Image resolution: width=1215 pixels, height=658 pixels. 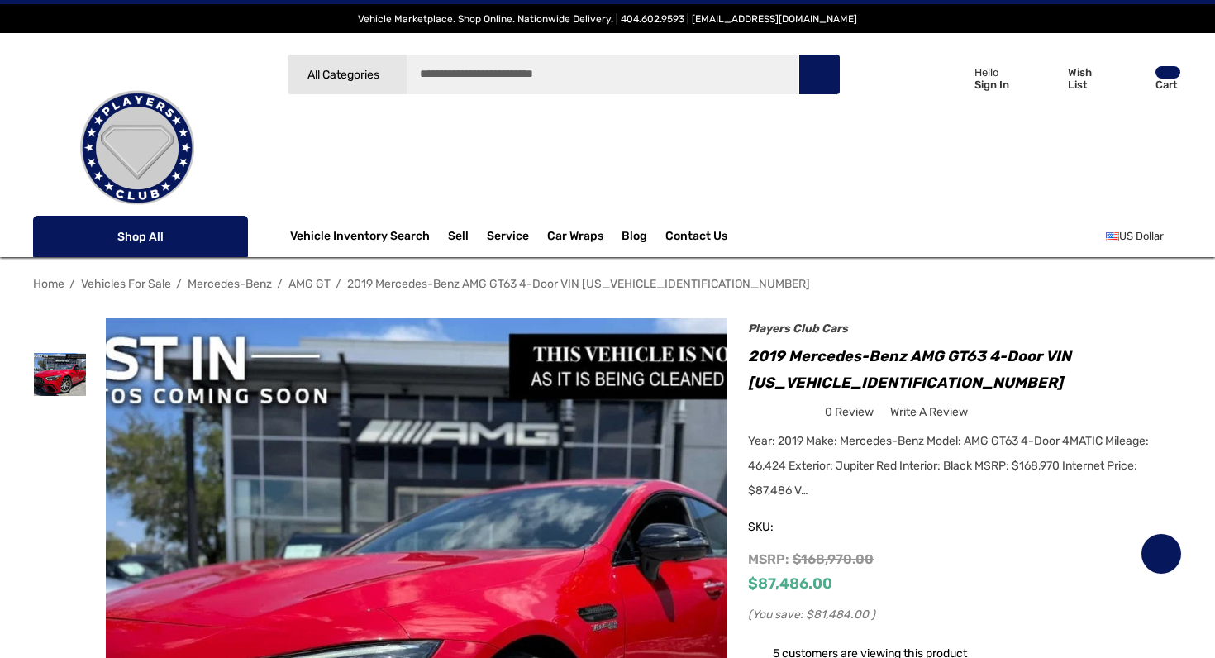 What do you see at coordinates (634, 238) in the screenshot?
I see `a: Blog` at bounding box center [634, 238].